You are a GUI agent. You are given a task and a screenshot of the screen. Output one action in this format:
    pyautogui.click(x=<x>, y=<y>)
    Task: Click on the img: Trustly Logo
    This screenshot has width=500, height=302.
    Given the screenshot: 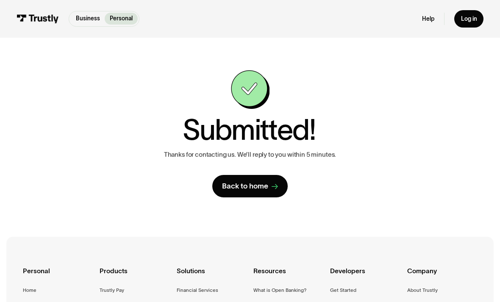 What is the action you would take?
    pyautogui.click(x=38, y=19)
    